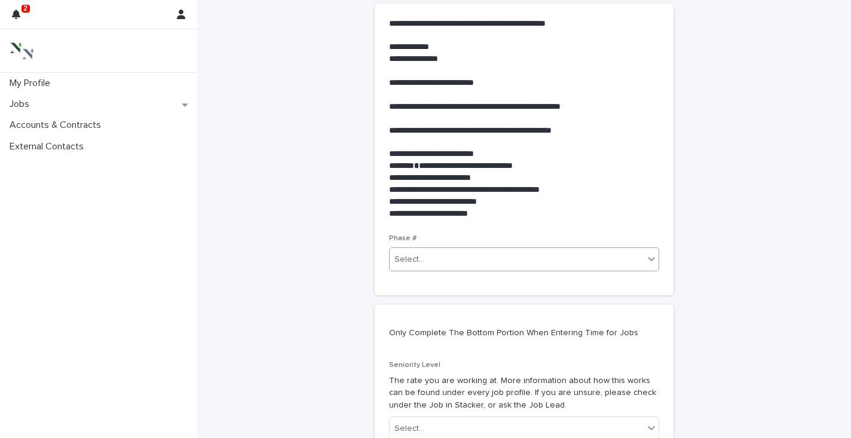 The image size is (851, 438). I want to click on p: The rate you are working at. More information about how this works can be found under every job p..., so click(524, 393).